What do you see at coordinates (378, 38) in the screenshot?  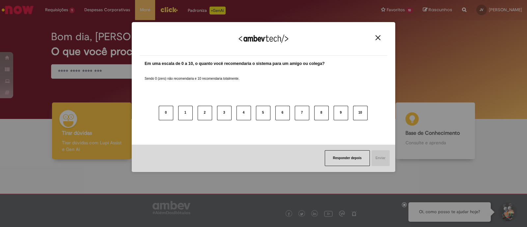 I see `button: Close` at bounding box center [378, 38].